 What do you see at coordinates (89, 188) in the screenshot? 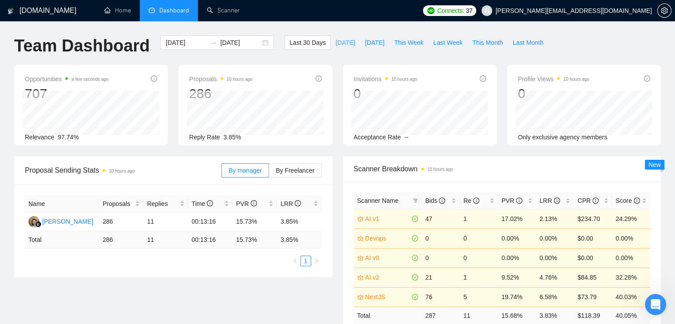
I see `div: Dima says…` at bounding box center [89, 188].